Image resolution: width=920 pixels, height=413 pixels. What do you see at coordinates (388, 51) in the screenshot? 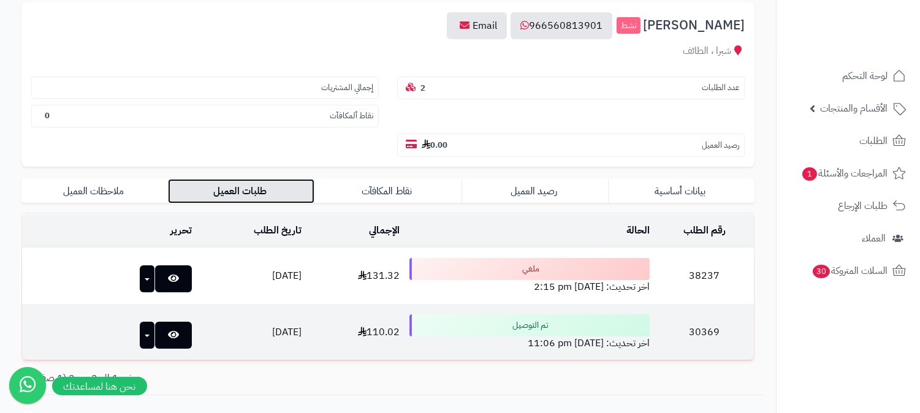
I see `div: شبرا ، الطائف` at bounding box center [388, 51].